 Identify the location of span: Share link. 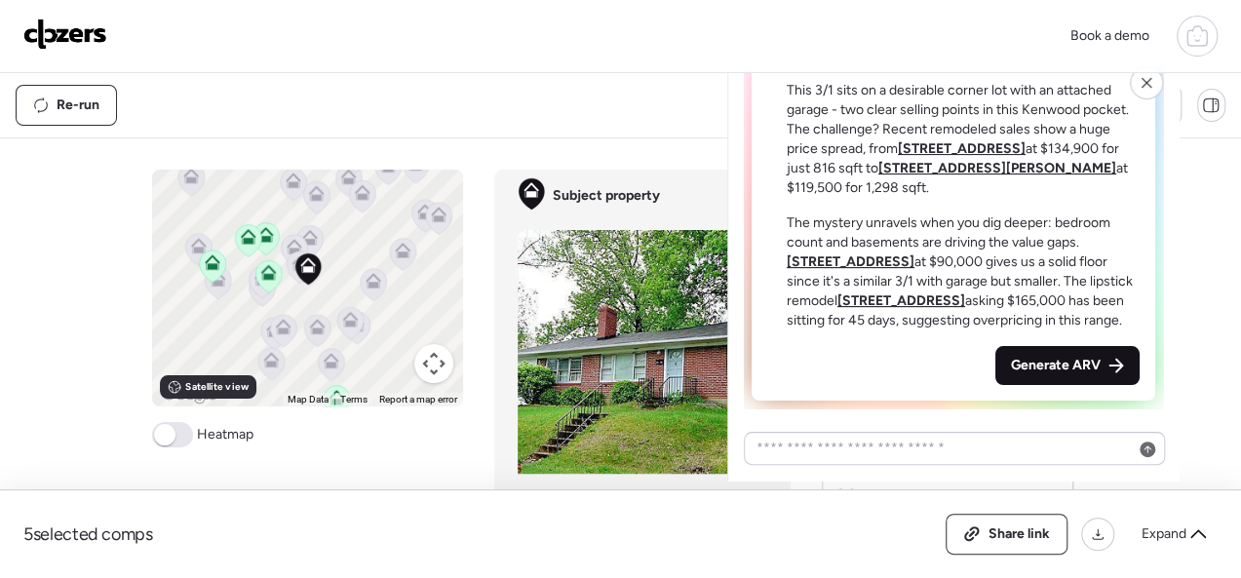
(1018, 534).